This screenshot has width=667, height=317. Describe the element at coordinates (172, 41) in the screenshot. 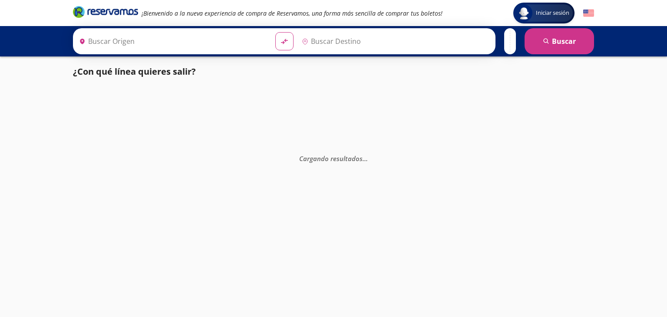

I see `input: Buscar Origen` at that location.